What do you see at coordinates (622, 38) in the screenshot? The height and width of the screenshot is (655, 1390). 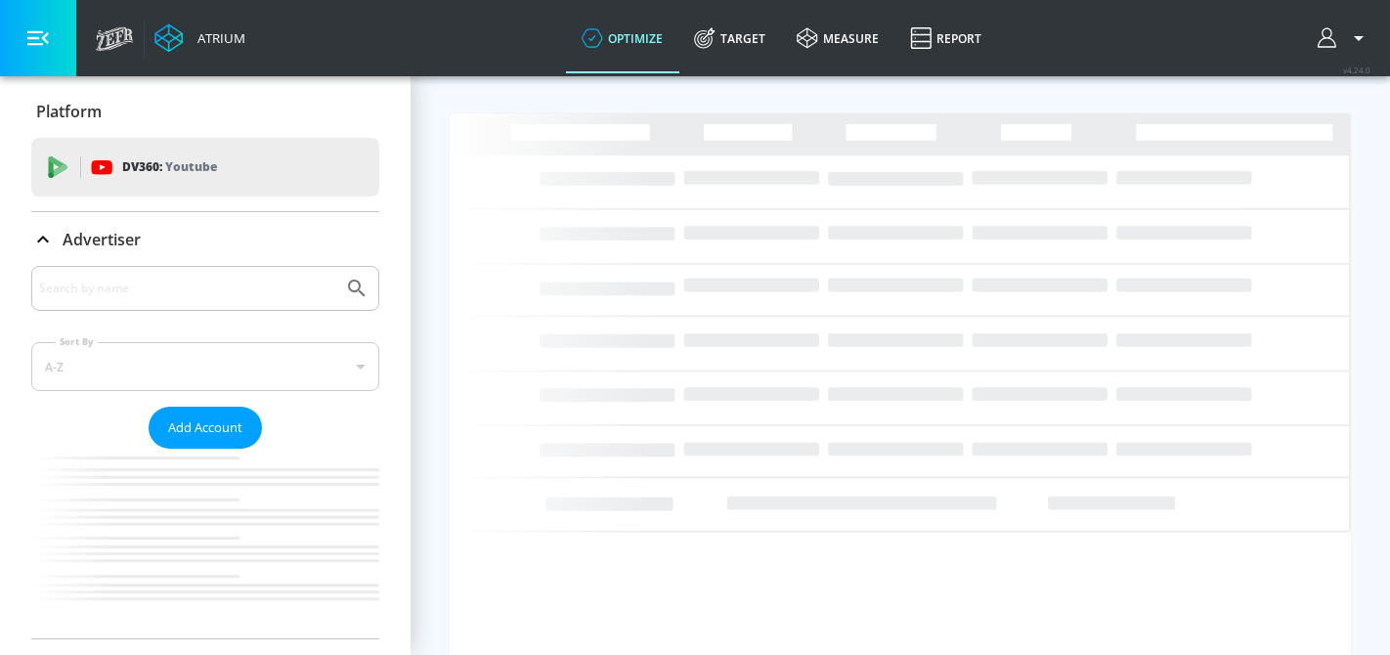 I see `a: optimize` at bounding box center [622, 38].